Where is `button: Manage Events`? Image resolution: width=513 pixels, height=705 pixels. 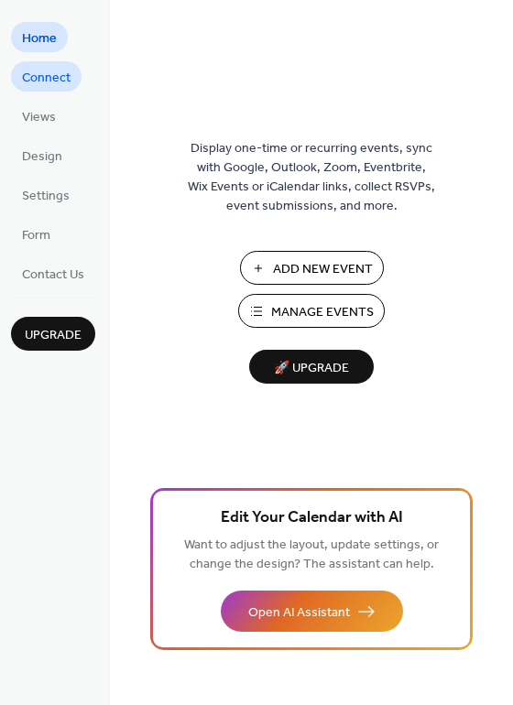
button: Manage Events is located at coordinates (311, 310).